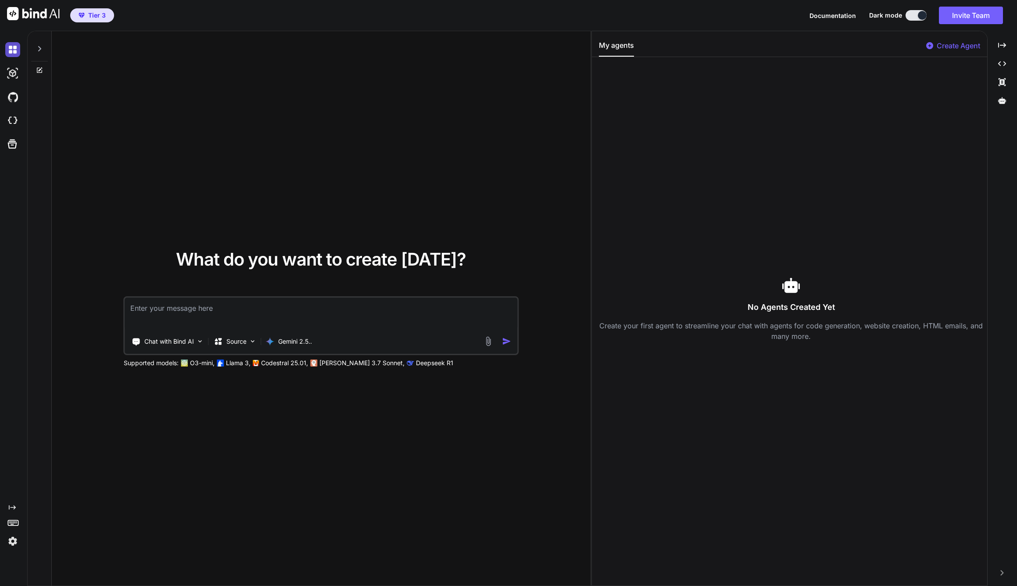  I want to click on img: cloudideIcon, so click(13, 121).